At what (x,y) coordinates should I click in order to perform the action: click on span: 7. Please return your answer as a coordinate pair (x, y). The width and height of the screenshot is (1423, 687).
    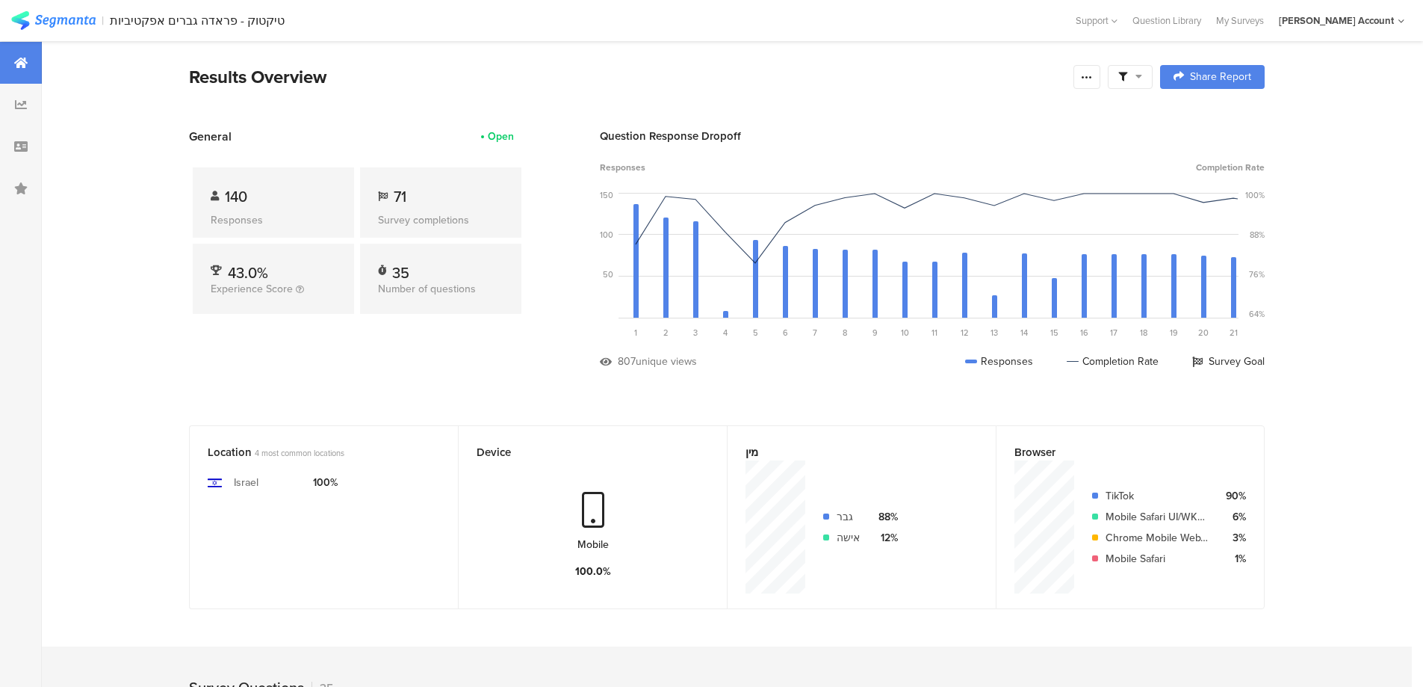
    Looking at the image, I should click on (815, 332).